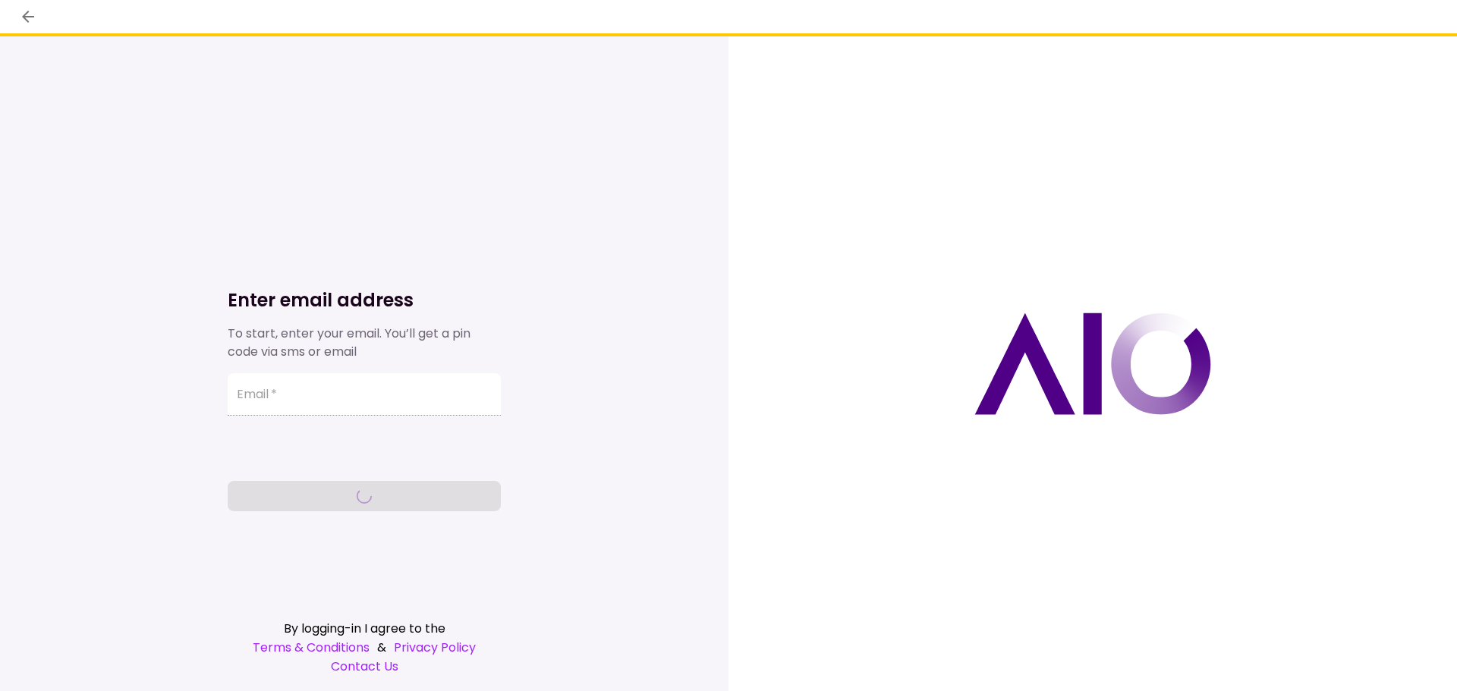  Describe the element at coordinates (364, 666) in the screenshot. I see `a: Contact Us` at that location.